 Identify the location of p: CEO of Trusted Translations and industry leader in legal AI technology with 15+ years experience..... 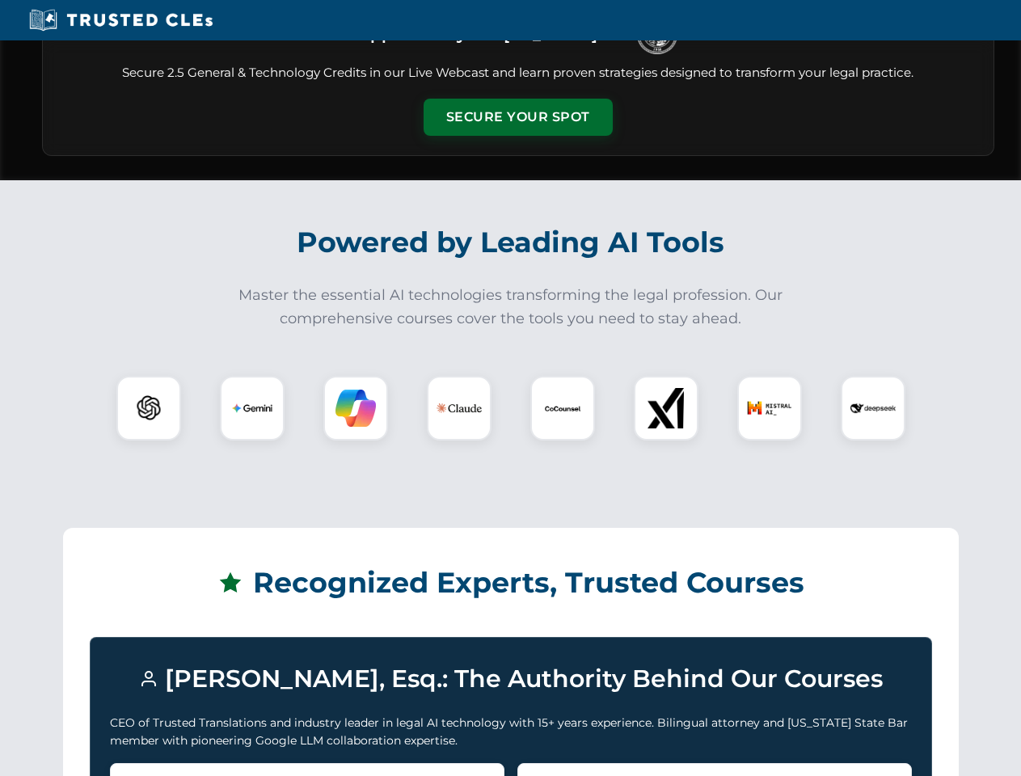
(511, 731).